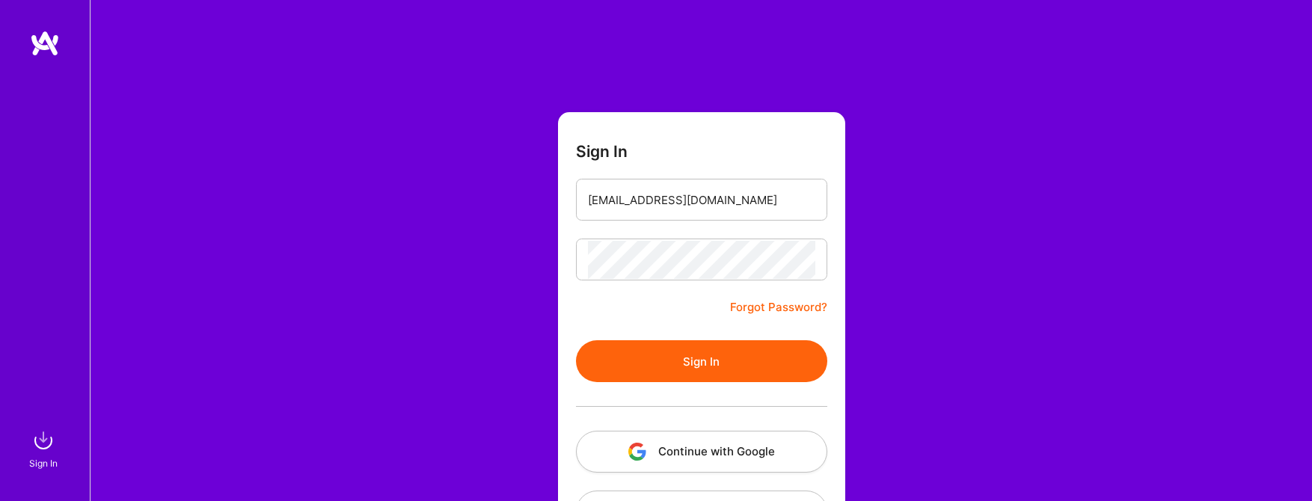 Image resolution: width=1312 pixels, height=501 pixels. Describe the element at coordinates (702, 361) in the screenshot. I see `button: Sign In` at that location.